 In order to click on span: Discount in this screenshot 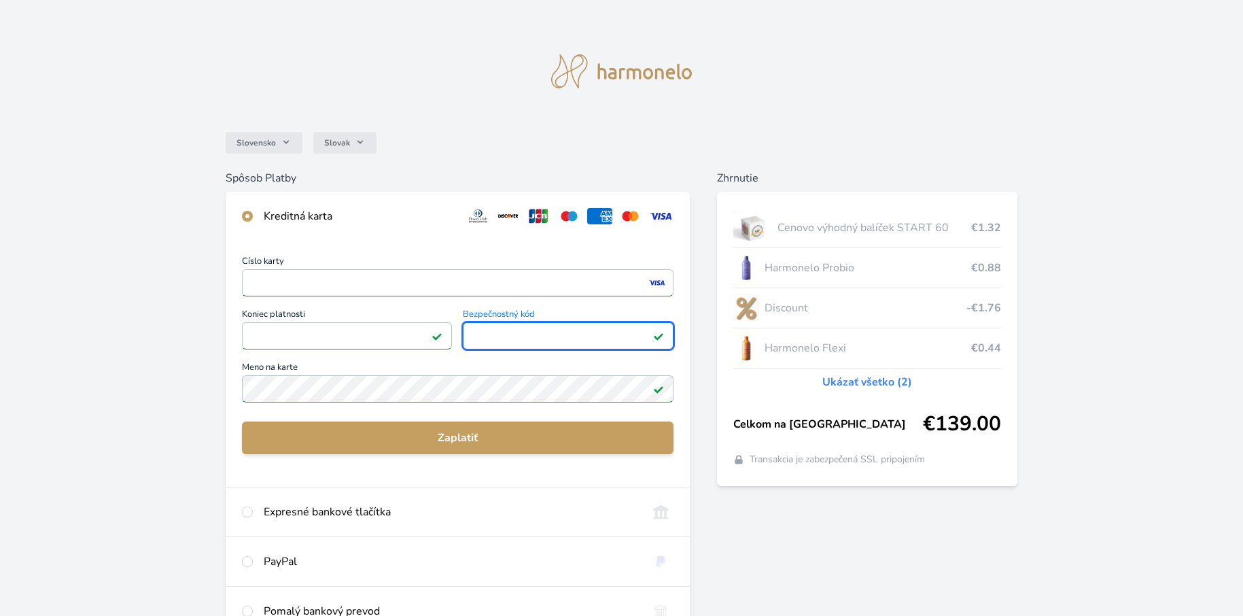, I will do `click(866, 308)`.